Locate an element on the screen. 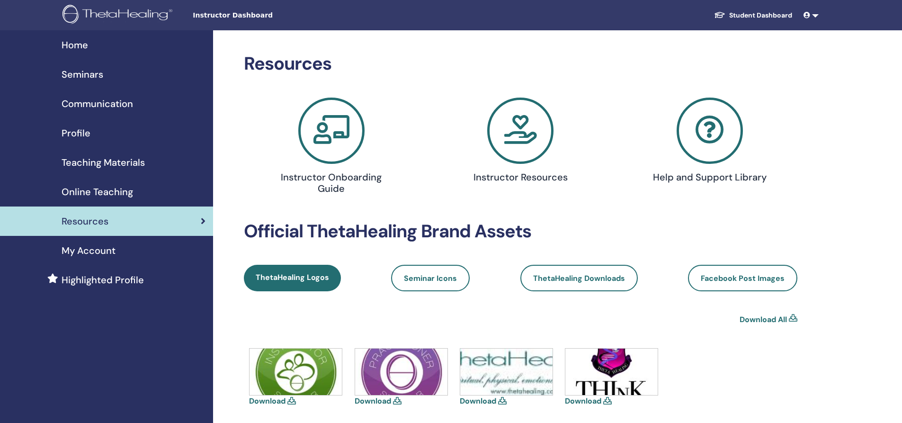 The width and height of the screenshot is (902, 423). span: Home is located at coordinates (75, 45).